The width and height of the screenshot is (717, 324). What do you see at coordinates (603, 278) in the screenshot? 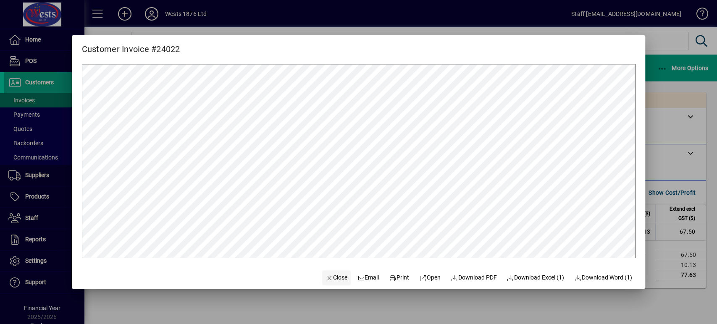
I see `span: Download Word (1)` at bounding box center [603, 278].